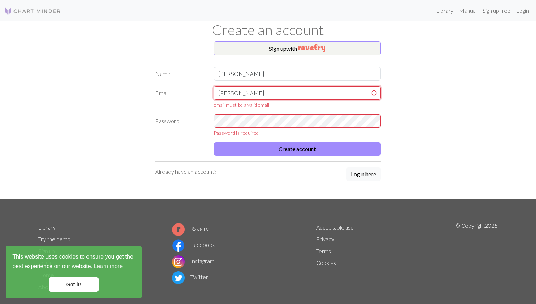 This screenshot has width=536, height=304. I want to click on h1: Create an account, so click(268, 30).